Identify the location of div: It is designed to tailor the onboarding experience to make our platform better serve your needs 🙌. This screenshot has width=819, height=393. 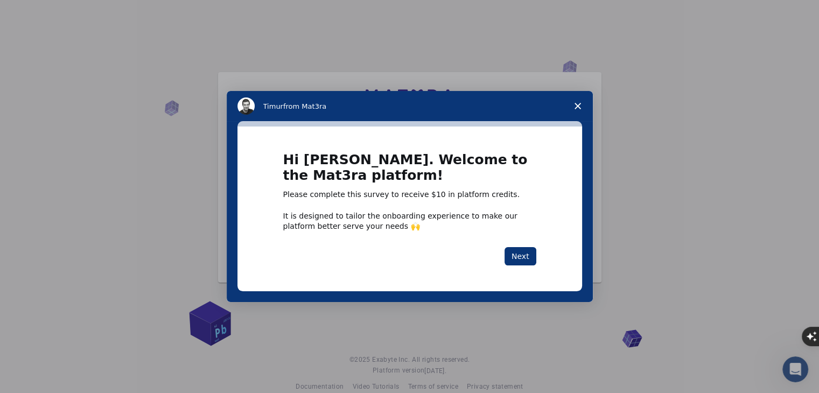
(410, 221).